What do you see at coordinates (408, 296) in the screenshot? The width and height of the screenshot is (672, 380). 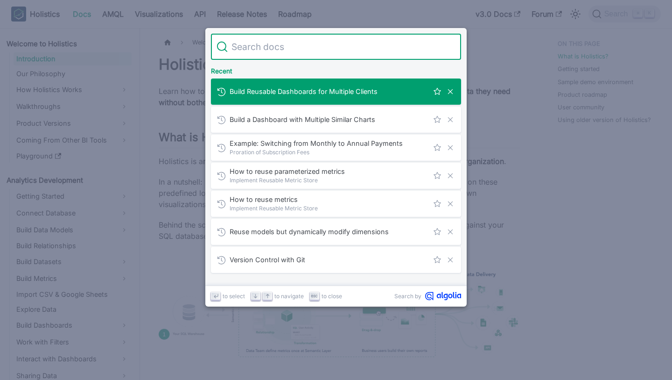 I see `span: Search by` at bounding box center [408, 296].